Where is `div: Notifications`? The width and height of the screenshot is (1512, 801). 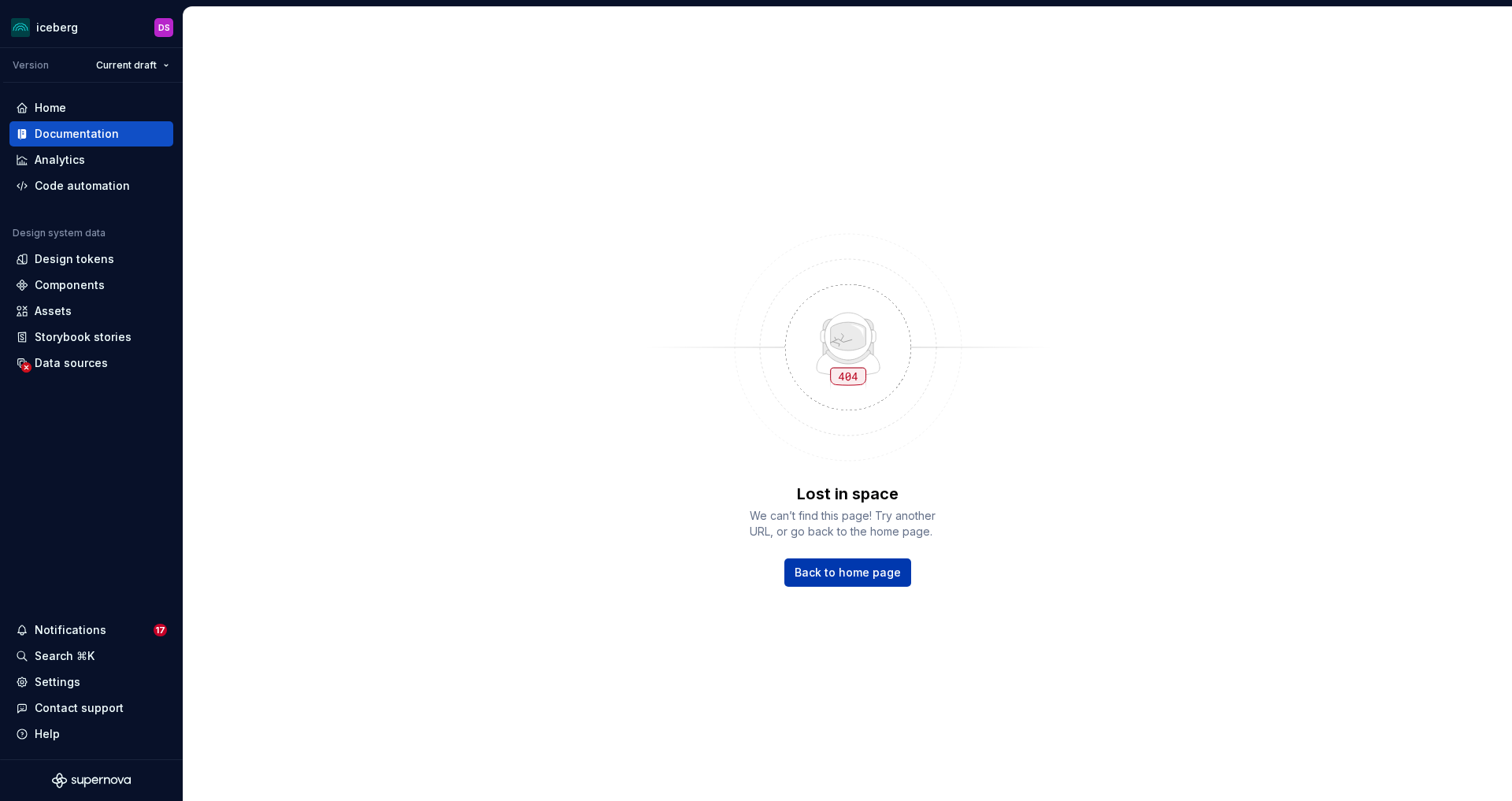
div: Notifications is located at coordinates (70, 630).